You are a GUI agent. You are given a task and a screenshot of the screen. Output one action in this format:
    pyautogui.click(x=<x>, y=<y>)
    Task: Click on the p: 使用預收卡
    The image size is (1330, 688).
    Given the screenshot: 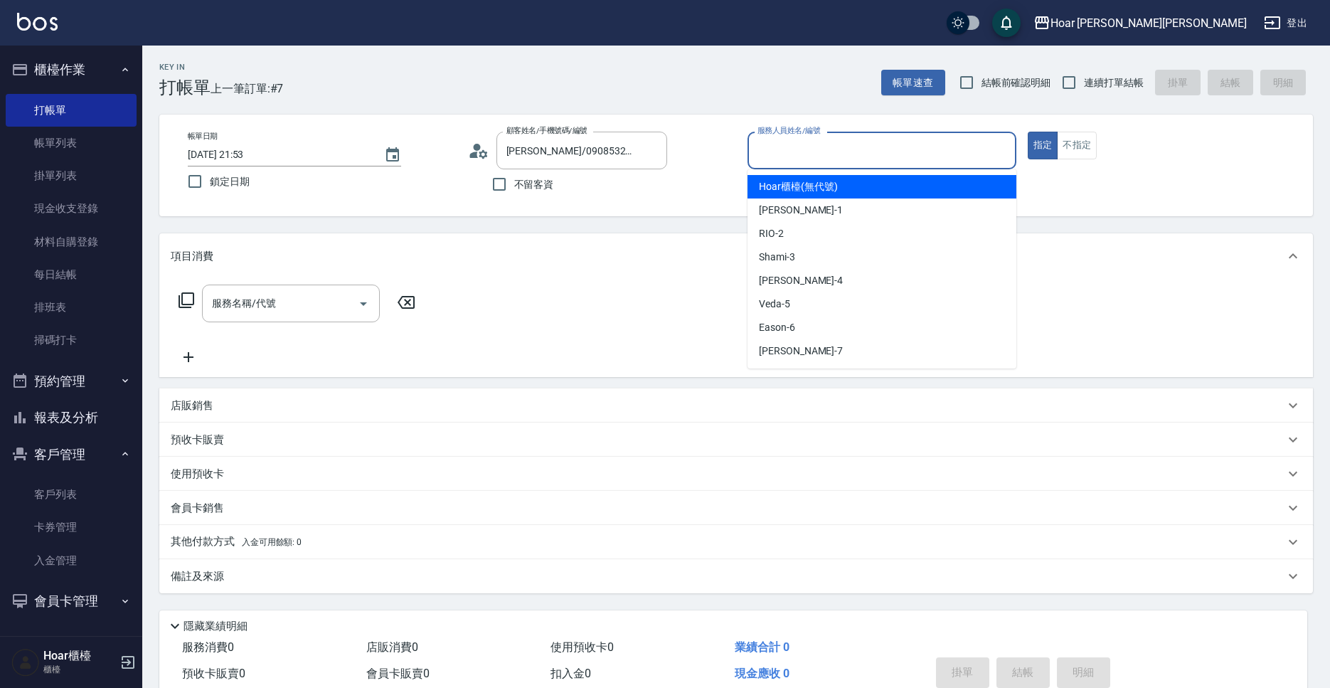 What is the action you would take?
    pyautogui.click(x=197, y=474)
    